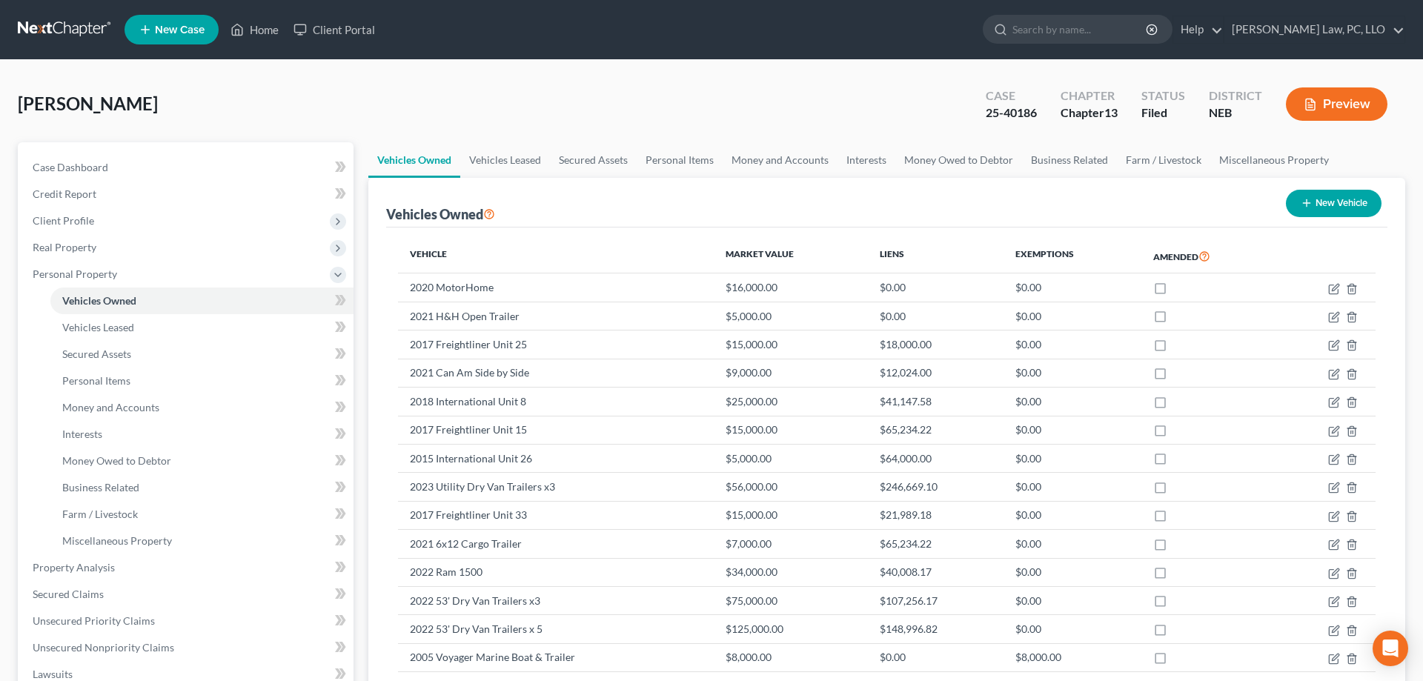 The image size is (1423, 681). Describe the element at coordinates (1080, 29) in the screenshot. I see `input: Search by name...` at that location.